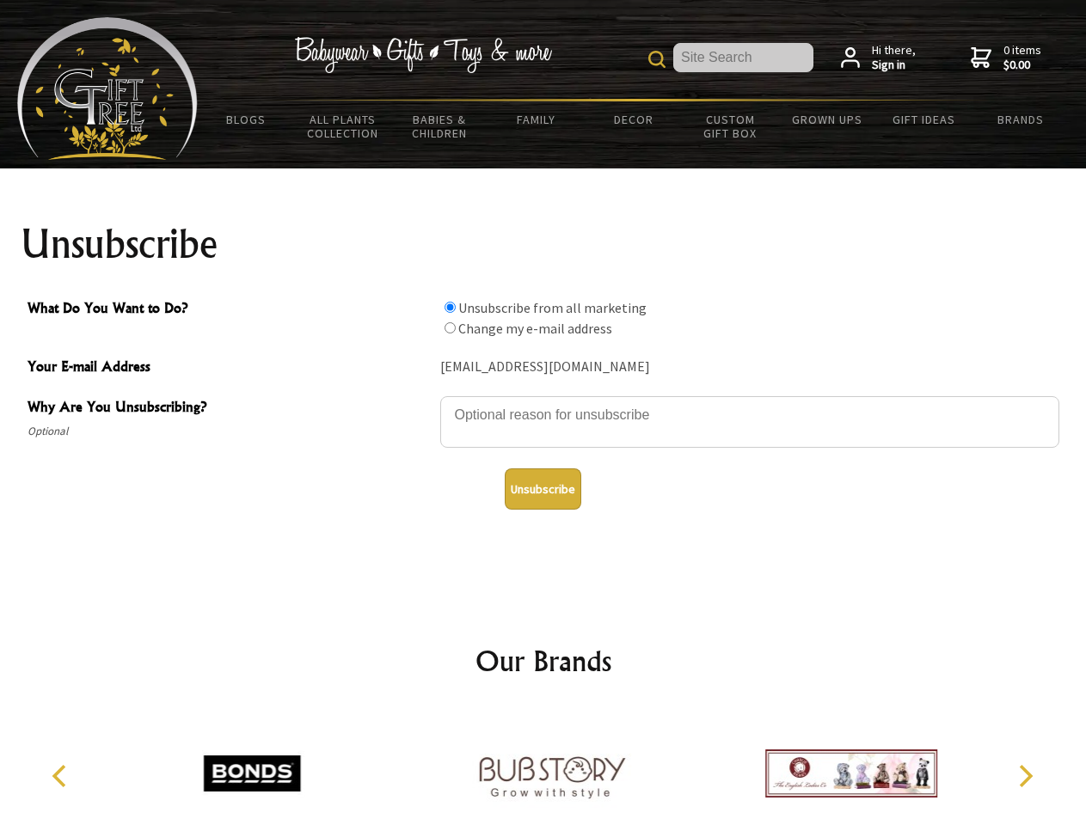 The height and width of the screenshot is (825, 1086). I want to click on strong: $0.00, so click(1022, 65).